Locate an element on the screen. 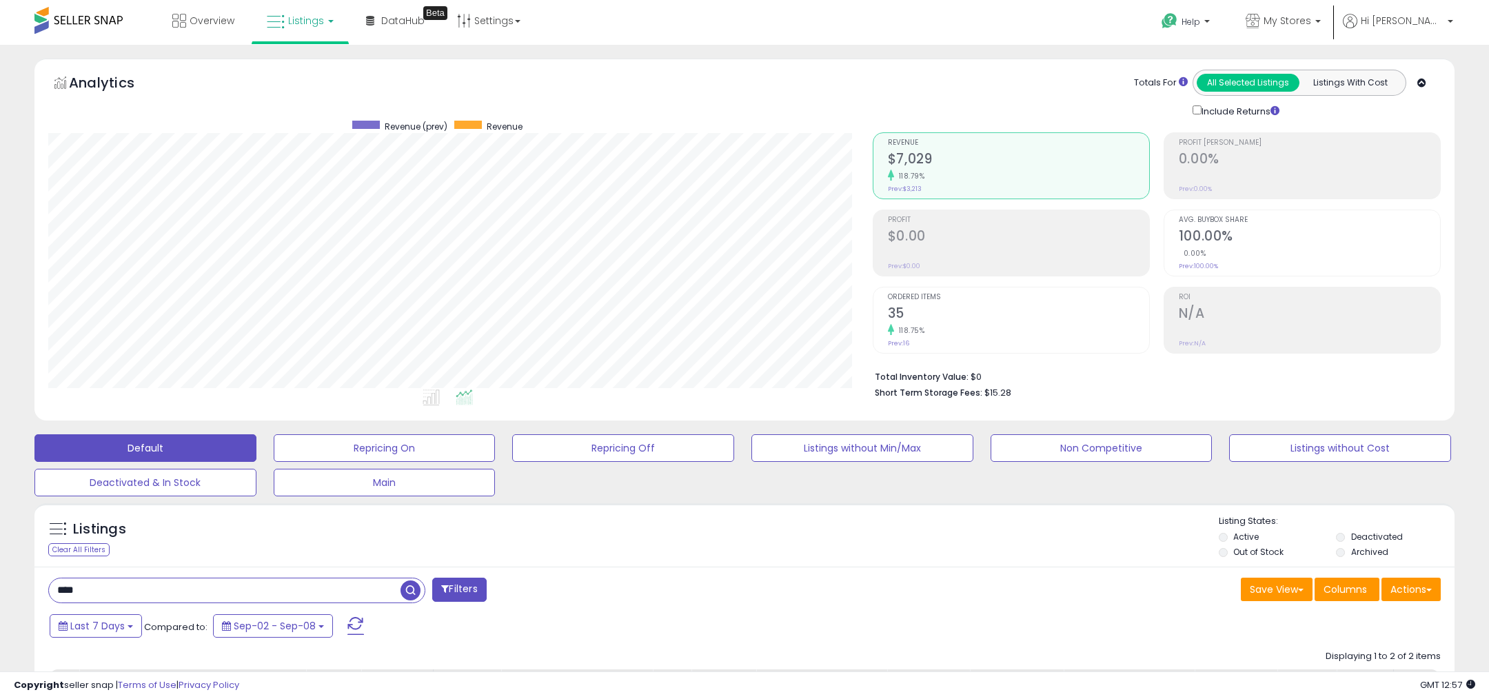  label: Active is located at coordinates (1246, 536).